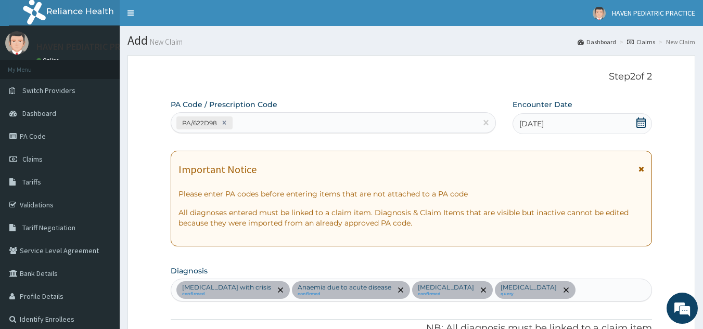 Image resolution: width=703 pixels, height=329 pixels. I want to click on span: Switch Providers, so click(49, 91).